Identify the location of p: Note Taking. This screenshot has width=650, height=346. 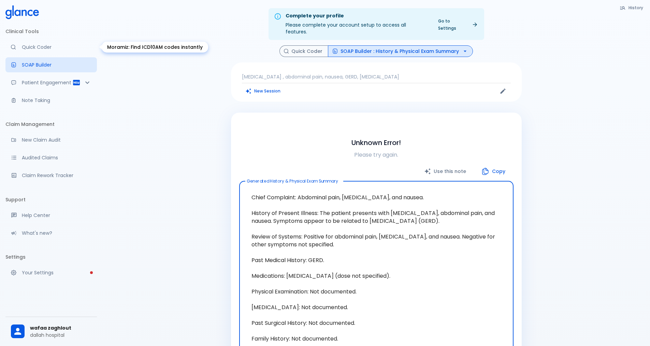
(57, 100).